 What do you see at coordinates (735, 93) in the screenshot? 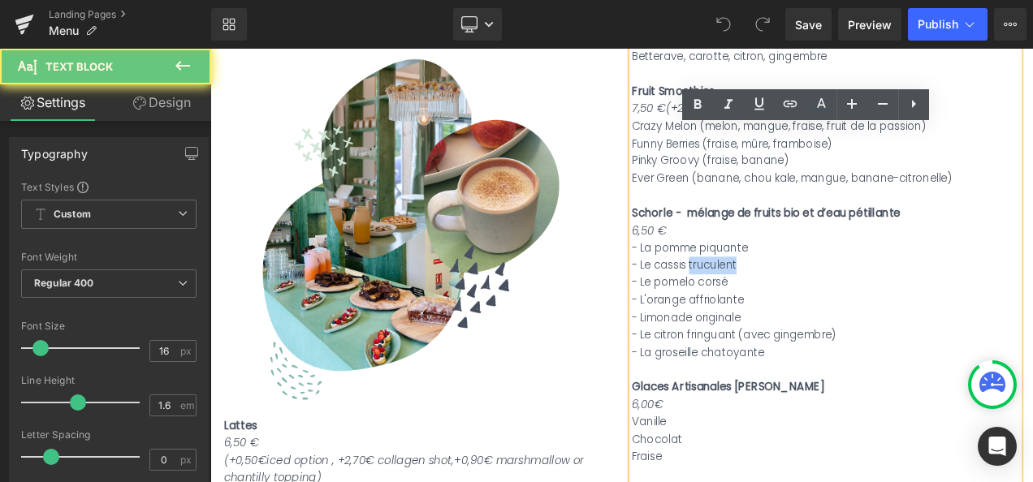
I see `div: Crazy Melon (melon, mangue, fraise, fruit de la passion)` at bounding box center [735, 93].